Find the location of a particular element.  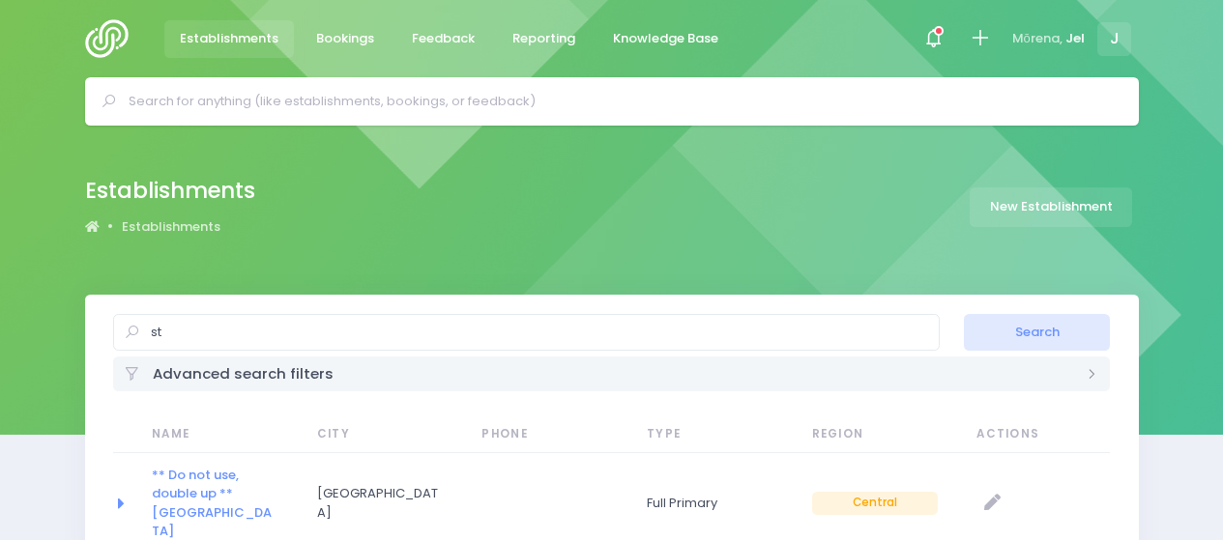

h2: Establishments is located at coordinates (170, 190).